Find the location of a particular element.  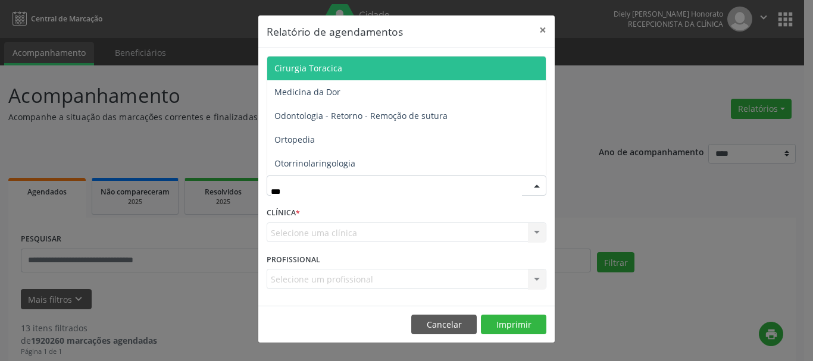

span: Medicina da Dor is located at coordinates (307, 92).